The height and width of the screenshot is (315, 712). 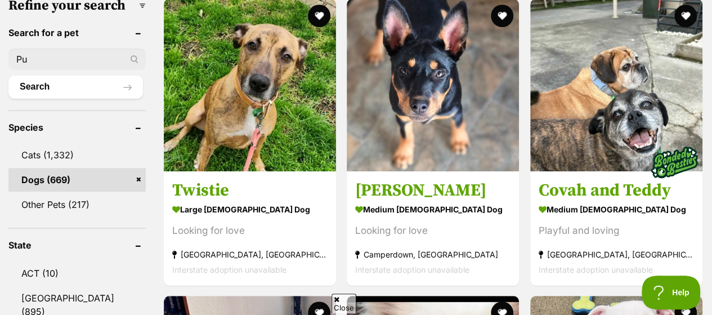 I want to click on a: image, so click(x=205, y=25).